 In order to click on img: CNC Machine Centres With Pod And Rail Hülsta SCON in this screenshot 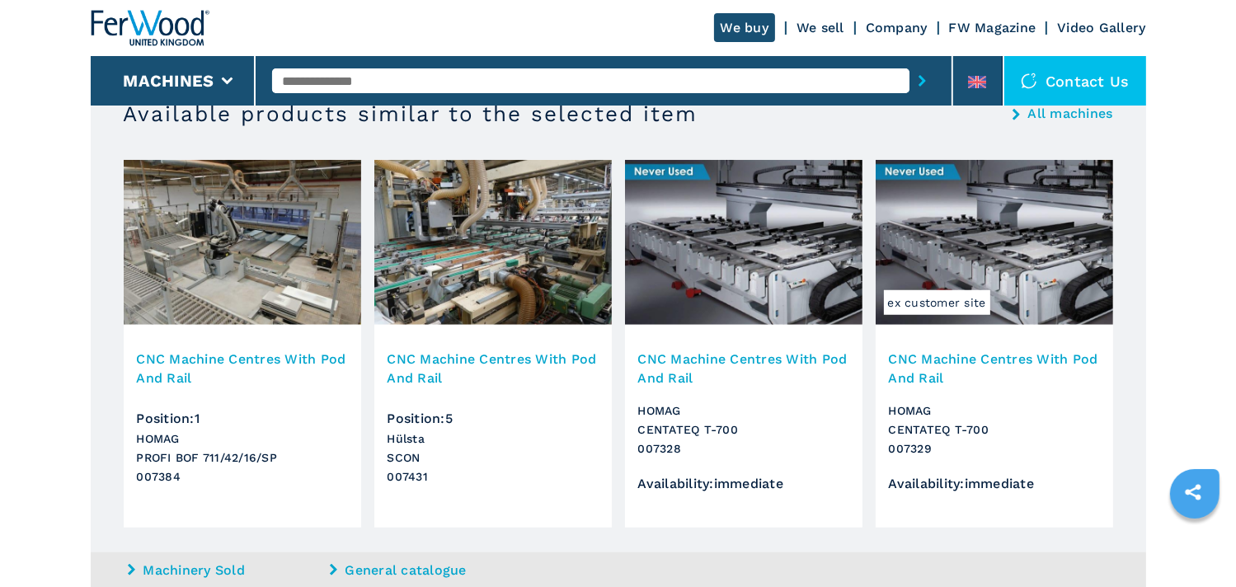, I will do `click(493, 242)`.